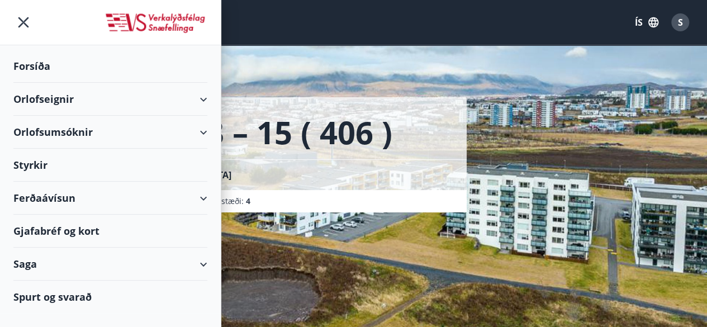  What do you see at coordinates (110, 99) in the screenshot?
I see `div: Orlofseignir` at bounding box center [110, 99].